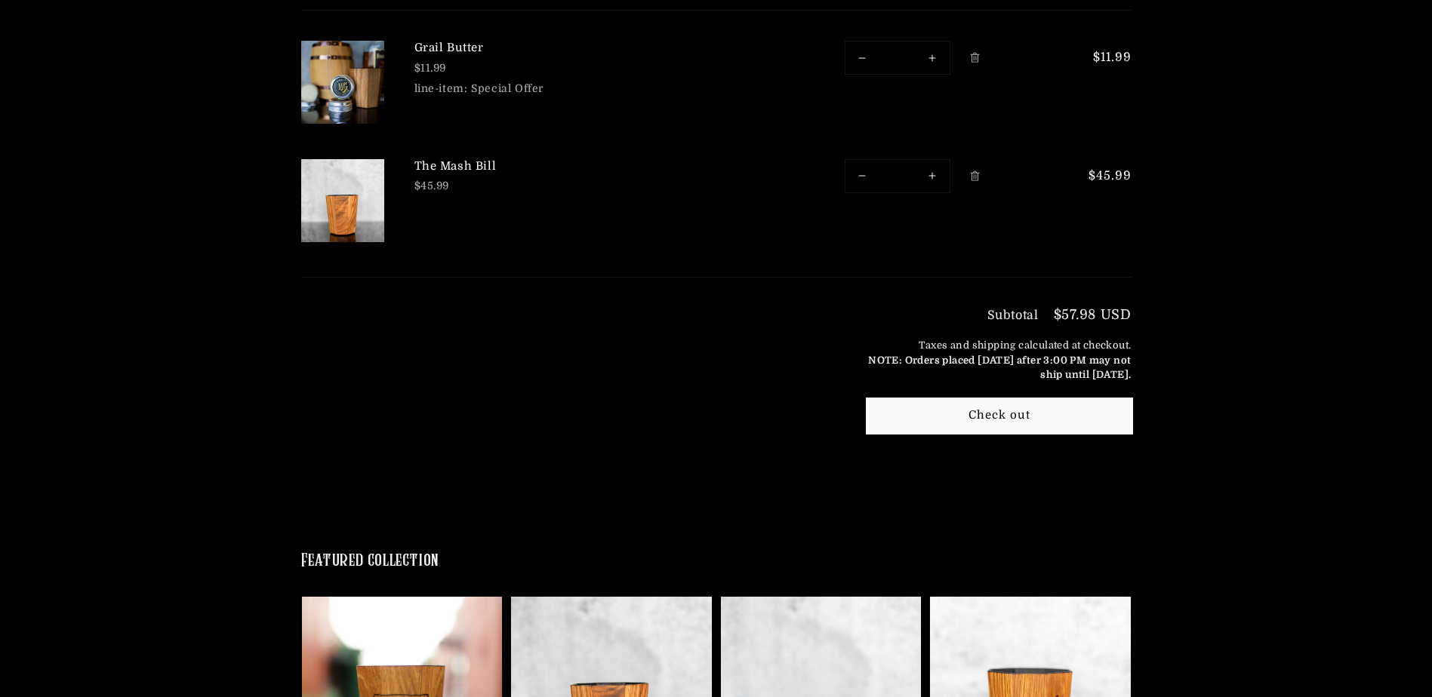 This screenshot has height=697, width=1432. Describe the element at coordinates (1099, 57) in the screenshot. I see `span: $11.99` at that location.